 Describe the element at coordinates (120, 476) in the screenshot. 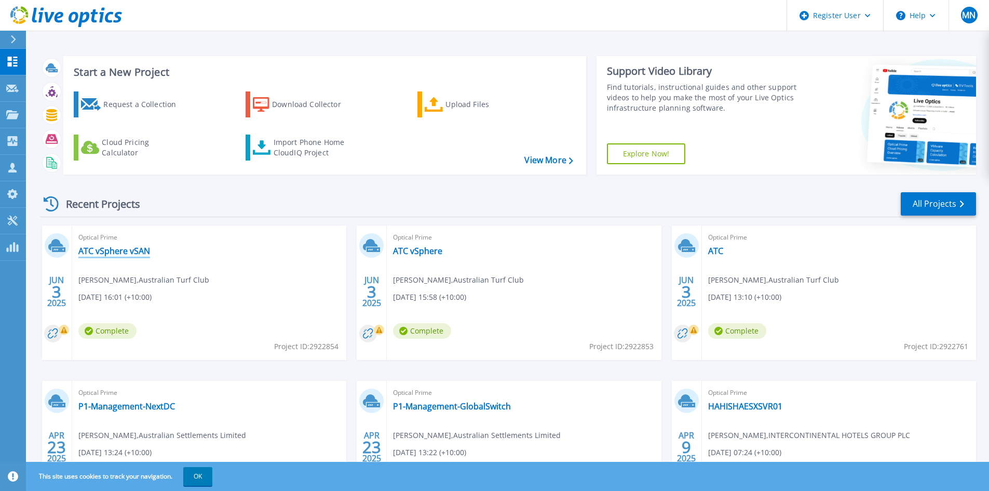

I see `span: This site uses cookies to track your navigation.` at that location.